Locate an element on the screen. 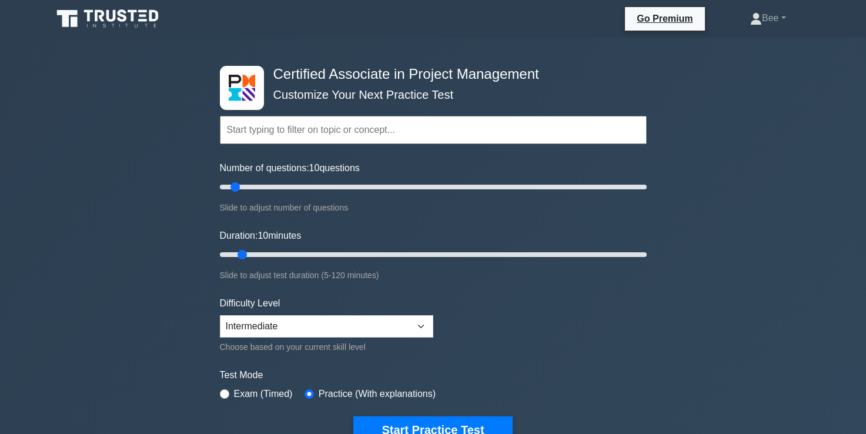 This screenshot has height=434, width=866. label: Number of questions: questions is located at coordinates (290, 168).